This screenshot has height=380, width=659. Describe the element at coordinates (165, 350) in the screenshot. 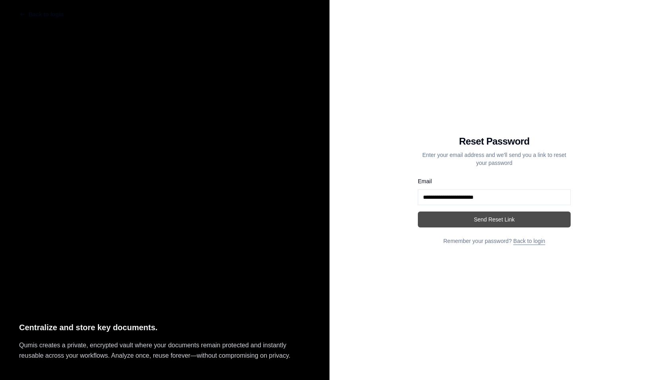

I see `p: Qumis creates a private, encrypted vault where your documents remain protected and instantly reus...` at that location.